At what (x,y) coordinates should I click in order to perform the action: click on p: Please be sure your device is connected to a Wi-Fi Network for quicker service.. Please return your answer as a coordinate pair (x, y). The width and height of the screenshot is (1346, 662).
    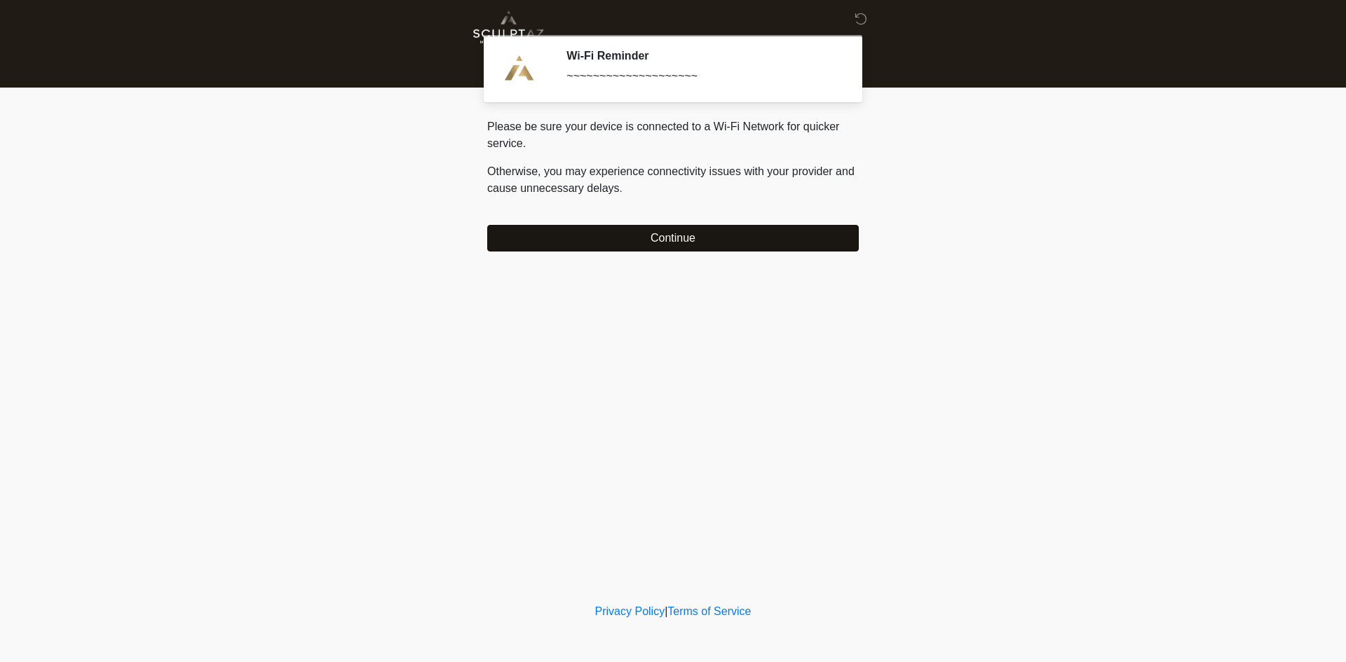
    Looking at the image, I should click on (673, 135).